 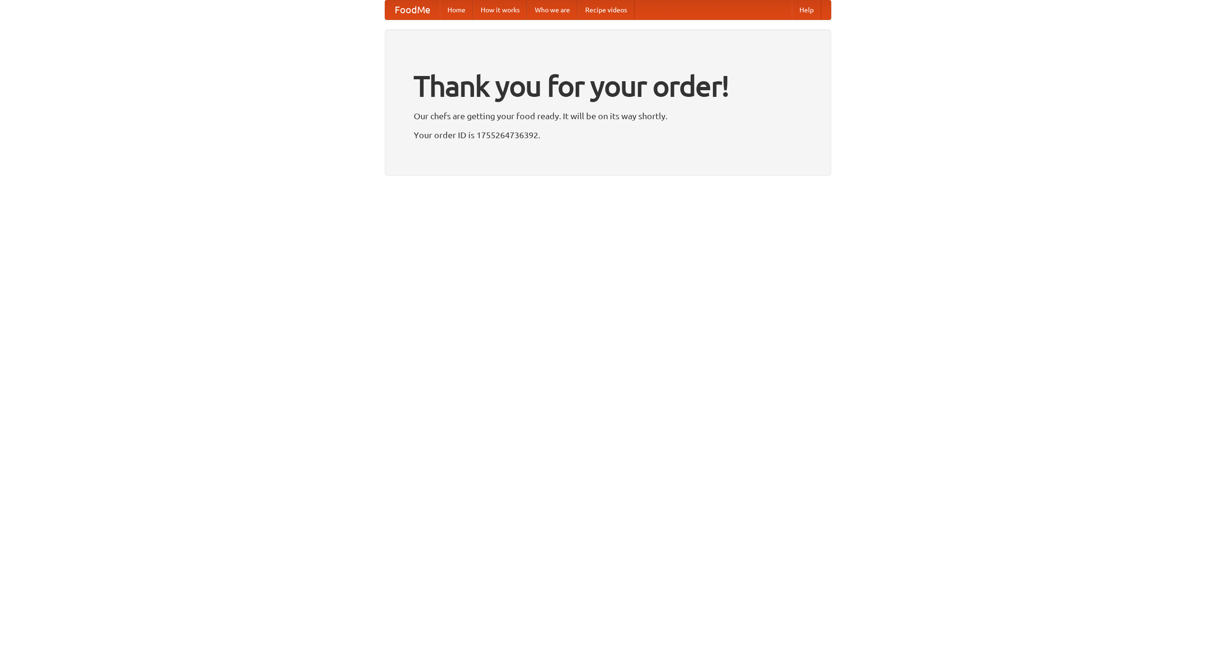 What do you see at coordinates (553, 10) in the screenshot?
I see `a: Who we are` at bounding box center [553, 10].